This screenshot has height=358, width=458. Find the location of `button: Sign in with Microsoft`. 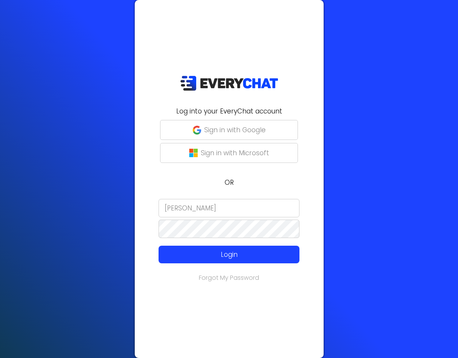

button: Sign in with Microsoft is located at coordinates (229, 153).